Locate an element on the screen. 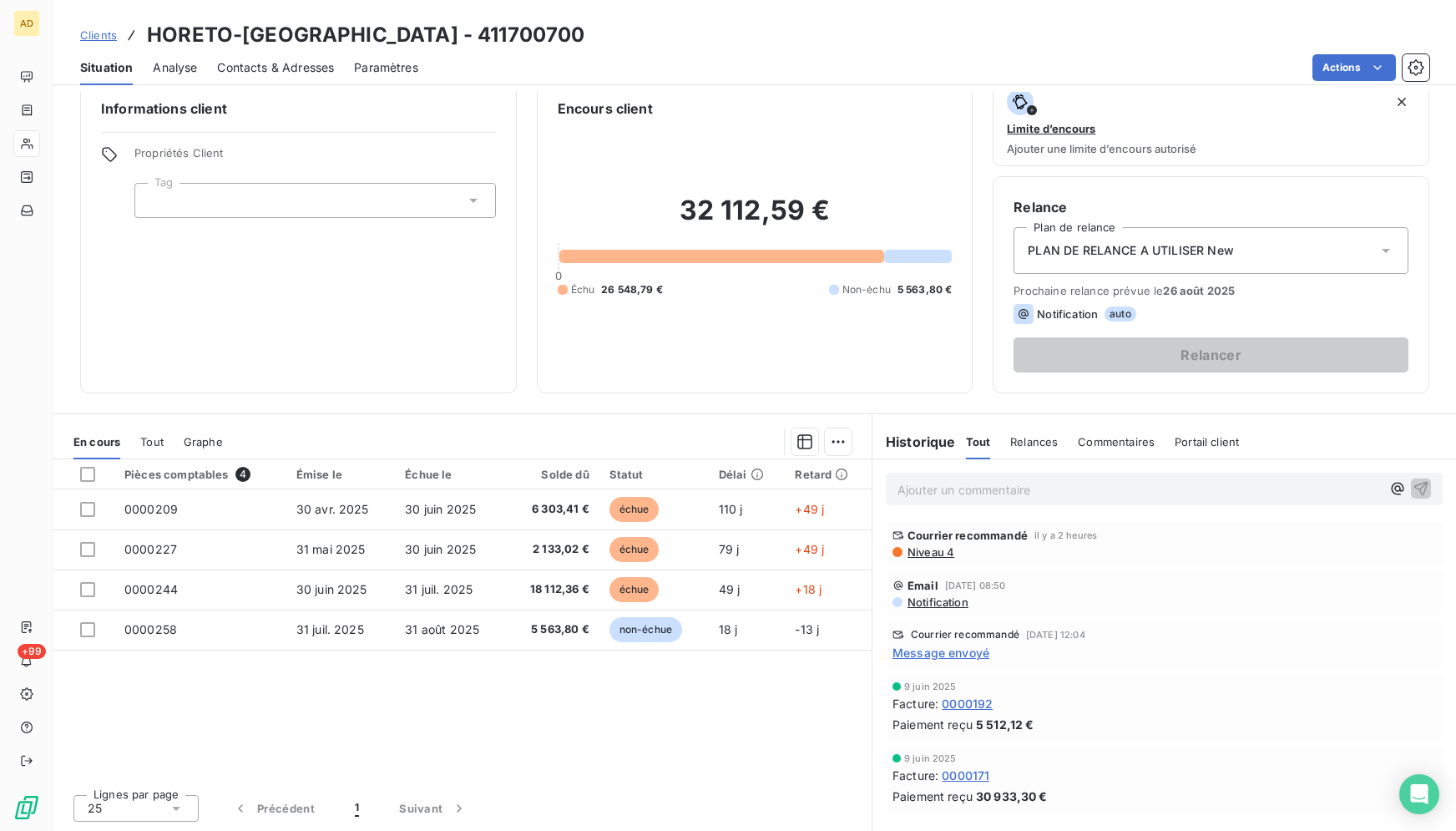 Image resolution: width=1456 pixels, height=831 pixels. span: Message envoyé is located at coordinates (941, 652).